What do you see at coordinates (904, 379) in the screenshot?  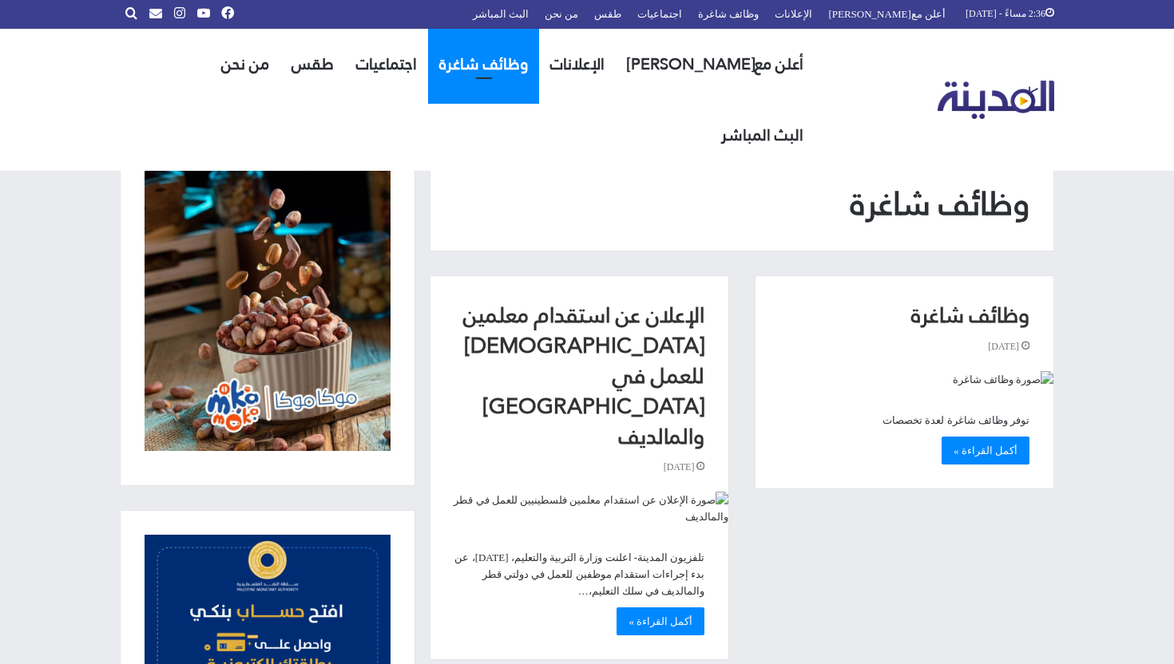 I see `img: صورة وظائف شاغرة` at bounding box center [904, 379].